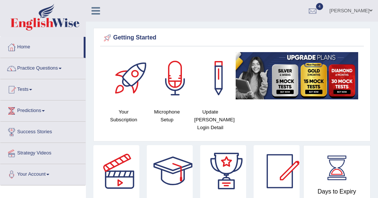  I want to click on a: Your Account, so click(43, 174).